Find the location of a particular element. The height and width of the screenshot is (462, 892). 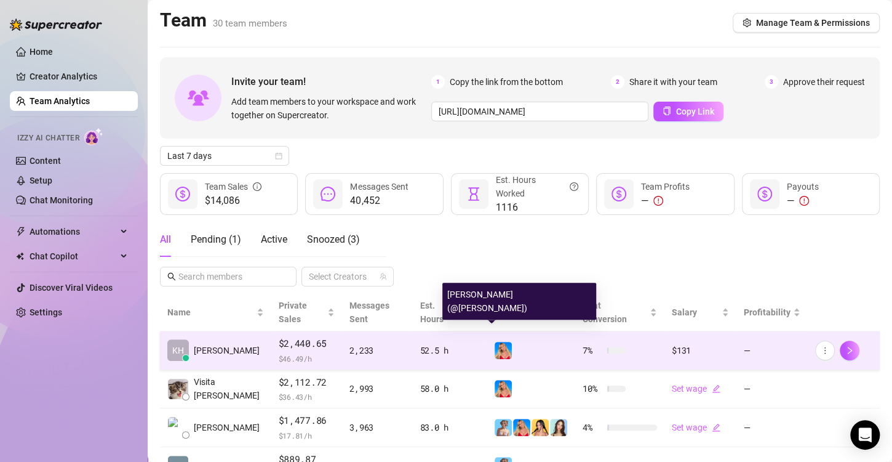

span: 1116 is located at coordinates (537, 207).